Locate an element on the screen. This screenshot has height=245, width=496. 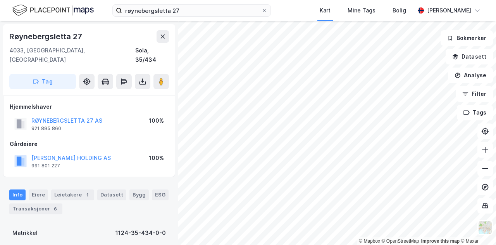
div: ESG is located at coordinates (160, 195).